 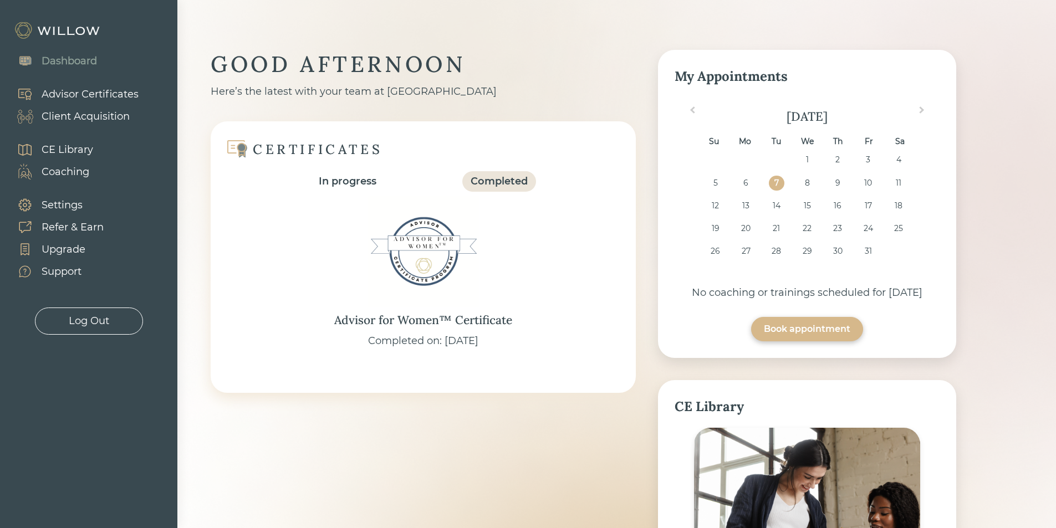 What do you see at coordinates (807, 160) in the screenshot?
I see `div: Choose Wednesday, October 1st, 2025` at bounding box center [807, 160].